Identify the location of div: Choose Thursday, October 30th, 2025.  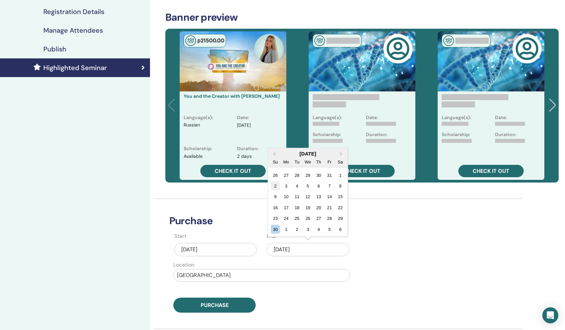
(318, 175).